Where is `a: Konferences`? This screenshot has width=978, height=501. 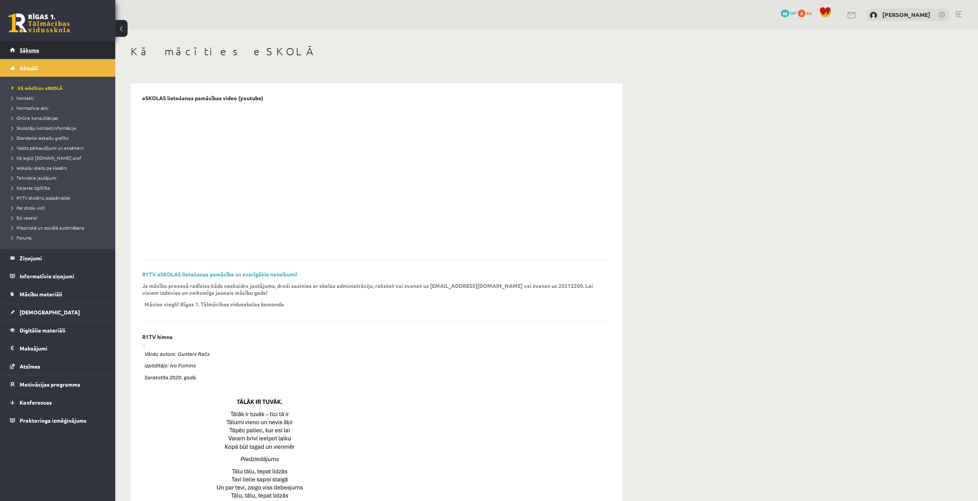
a: Konferences is located at coordinates (58, 403).